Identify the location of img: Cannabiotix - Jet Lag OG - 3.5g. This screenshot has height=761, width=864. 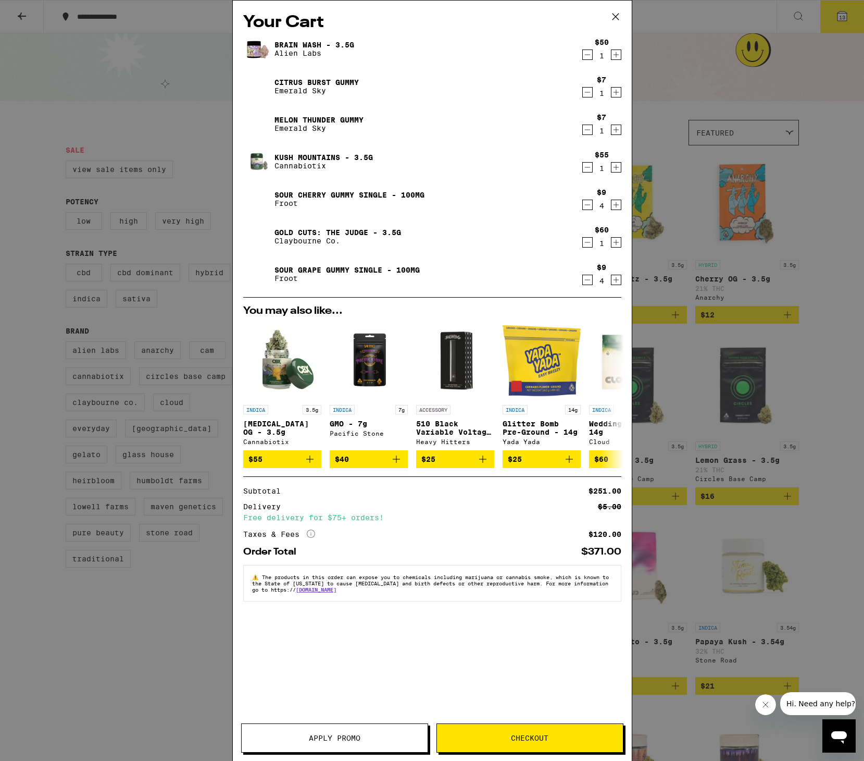
(282, 361).